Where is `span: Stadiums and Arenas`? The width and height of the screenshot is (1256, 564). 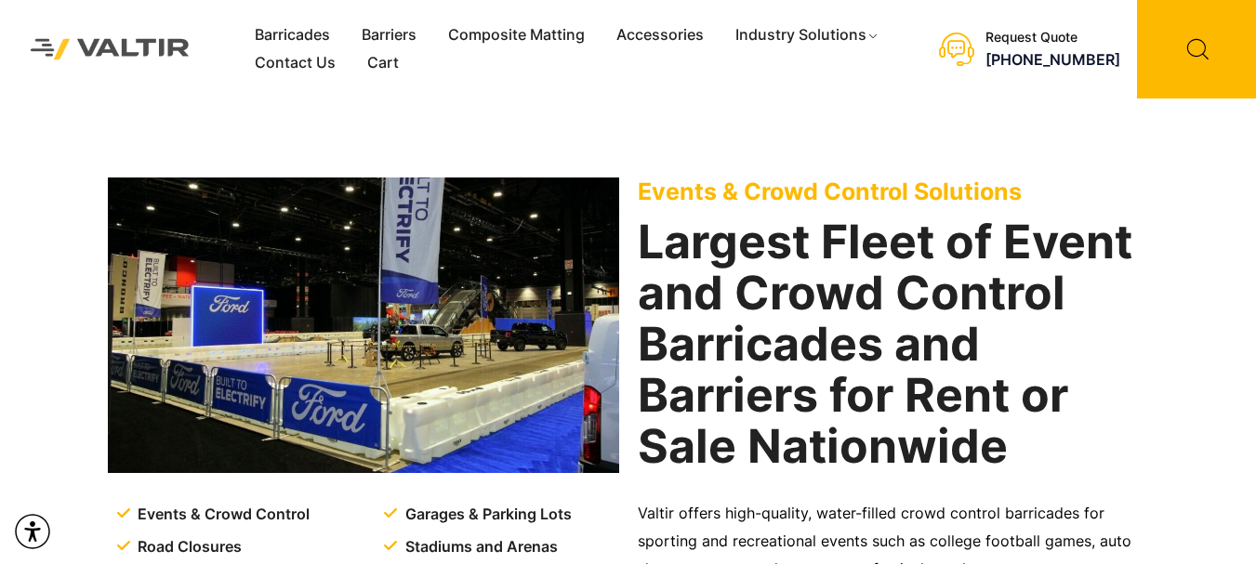 span: Stadiums and Arenas is located at coordinates (479, 548).